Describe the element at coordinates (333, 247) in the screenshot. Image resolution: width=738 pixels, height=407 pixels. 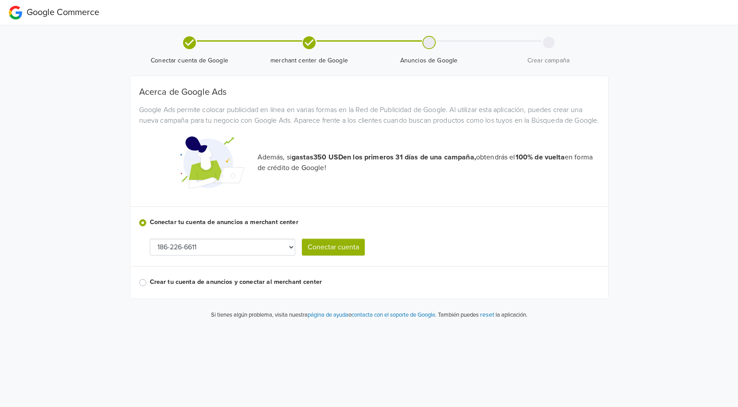
I see `button: Conectar cuenta` at that location.